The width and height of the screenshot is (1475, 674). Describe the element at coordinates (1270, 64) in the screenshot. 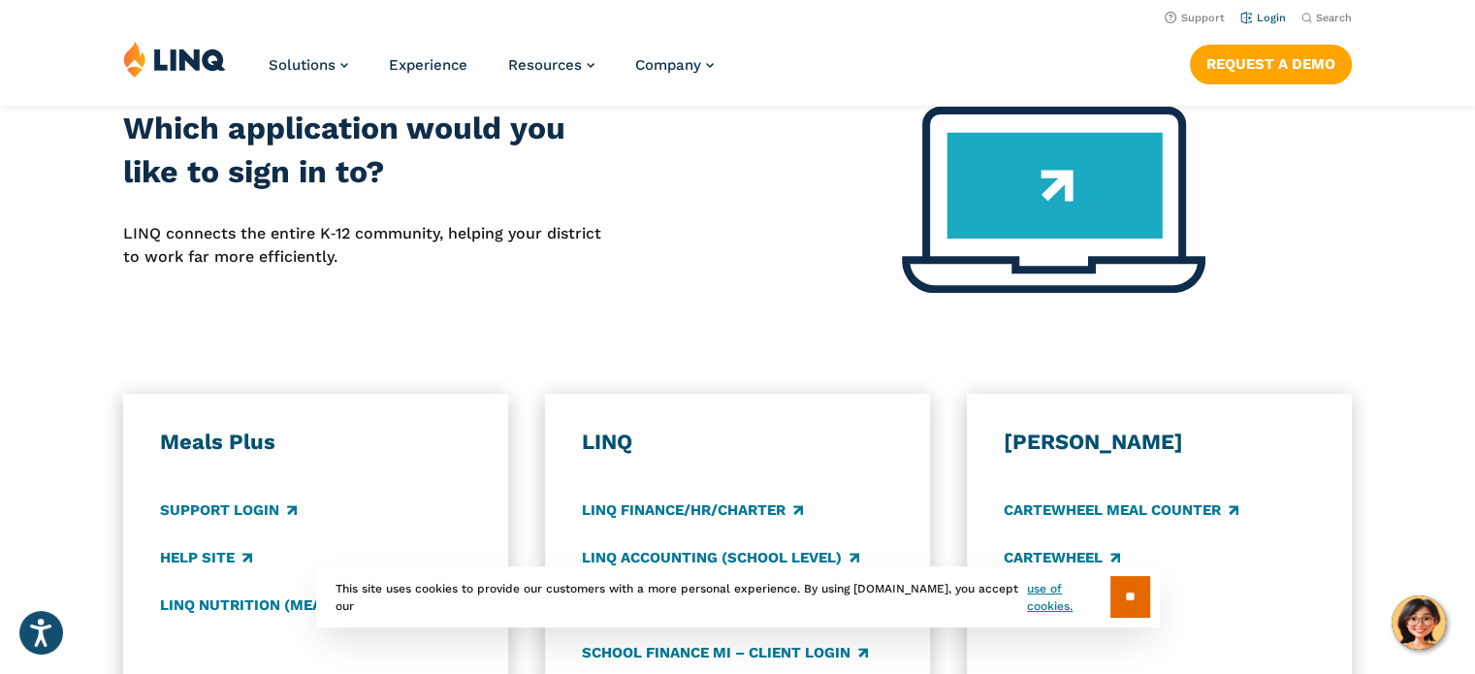

I see `a: Request a Demo` at that location.